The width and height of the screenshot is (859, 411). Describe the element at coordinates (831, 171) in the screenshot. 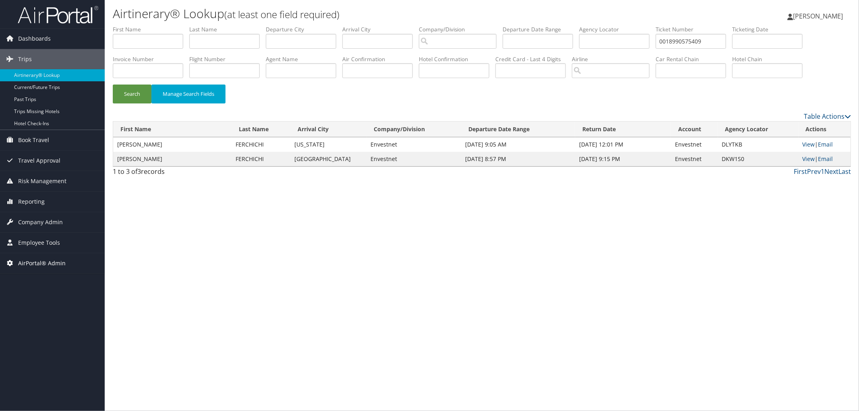

I see `a: Next` at that location.